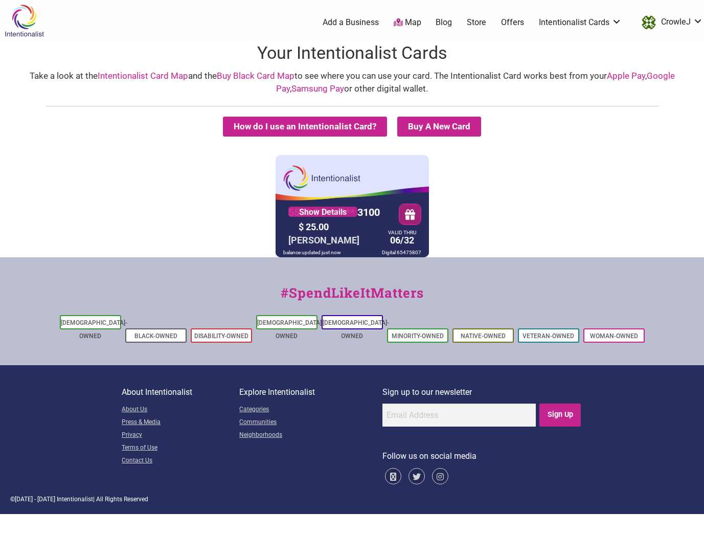 Image resolution: width=704 pixels, height=534 pixels. What do you see at coordinates (311, 392) in the screenshot?
I see `p: Explore Intentionalist` at bounding box center [311, 392].